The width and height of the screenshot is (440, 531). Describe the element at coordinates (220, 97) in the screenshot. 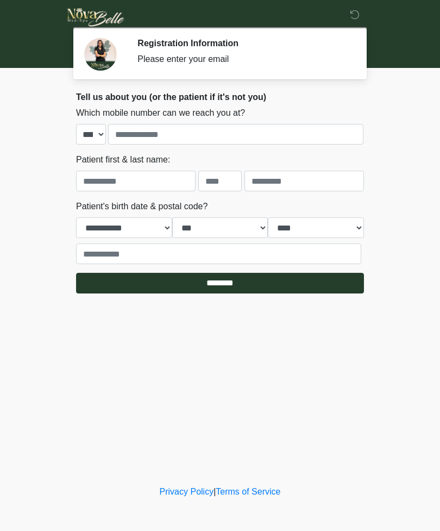

I see `h2: Tell us about you (or the patient if it's not you)` at that location.